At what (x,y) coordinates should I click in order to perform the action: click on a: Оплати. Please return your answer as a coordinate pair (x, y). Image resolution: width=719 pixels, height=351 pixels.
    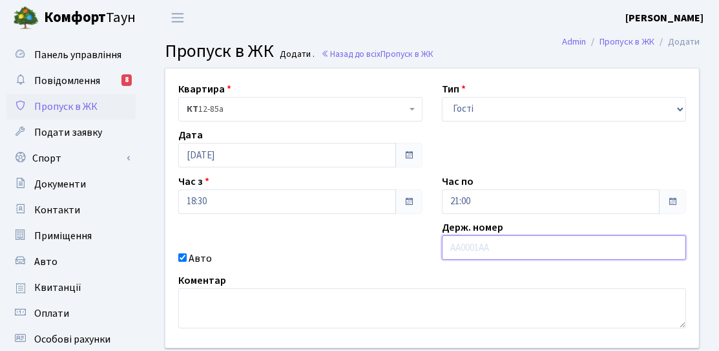
    Looking at the image, I should click on (71, 313).